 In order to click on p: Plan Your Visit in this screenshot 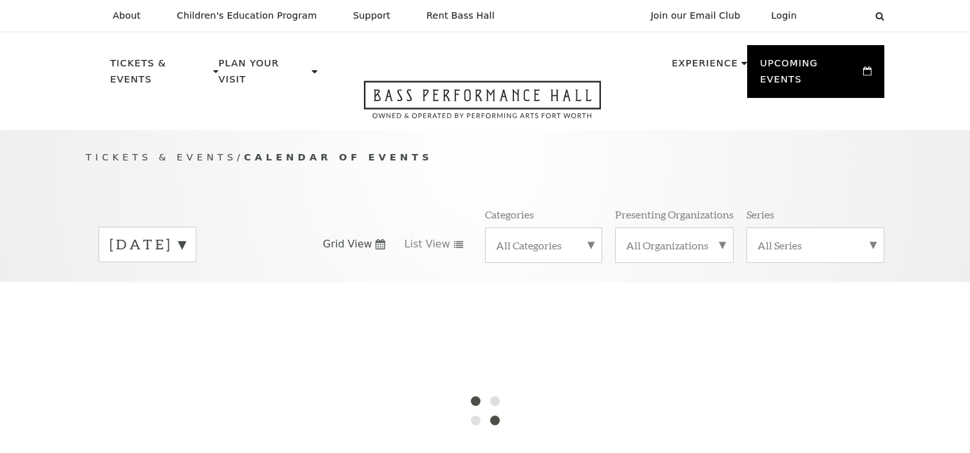, I will do `click(263, 75)`.